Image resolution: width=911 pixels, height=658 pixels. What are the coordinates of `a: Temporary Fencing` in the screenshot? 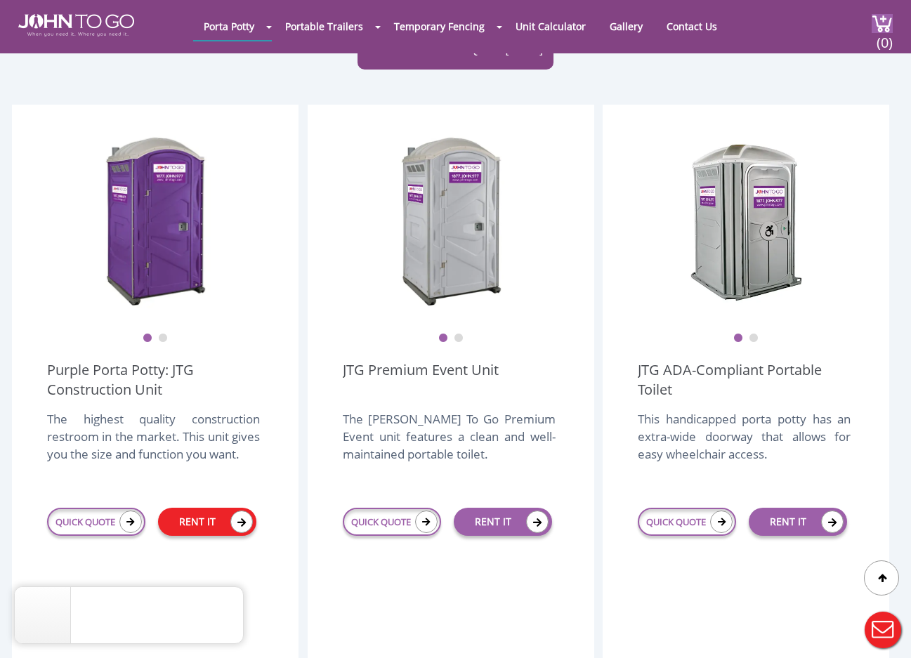 It's located at (439, 26).